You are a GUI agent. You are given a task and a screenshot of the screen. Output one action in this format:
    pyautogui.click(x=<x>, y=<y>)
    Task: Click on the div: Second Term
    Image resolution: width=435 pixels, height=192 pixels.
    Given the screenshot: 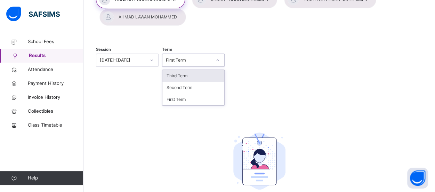 What is the action you would take?
    pyautogui.click(x=193, y=88)
    